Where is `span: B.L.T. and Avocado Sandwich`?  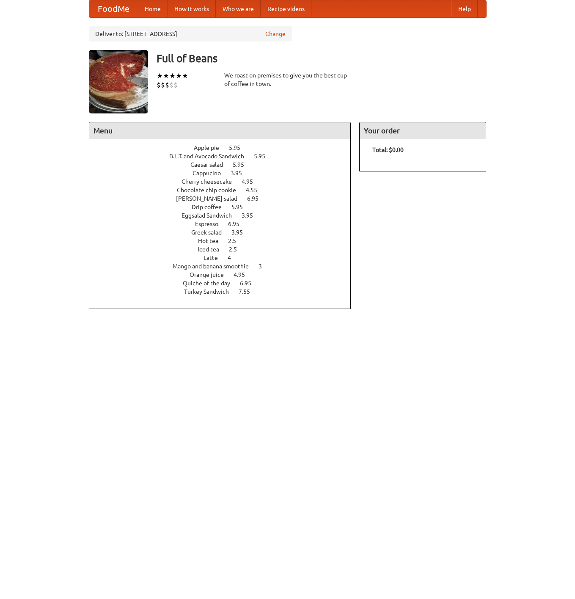 span: B.L.T. and Avocado Sandwich is located at coordinates (211, 156).